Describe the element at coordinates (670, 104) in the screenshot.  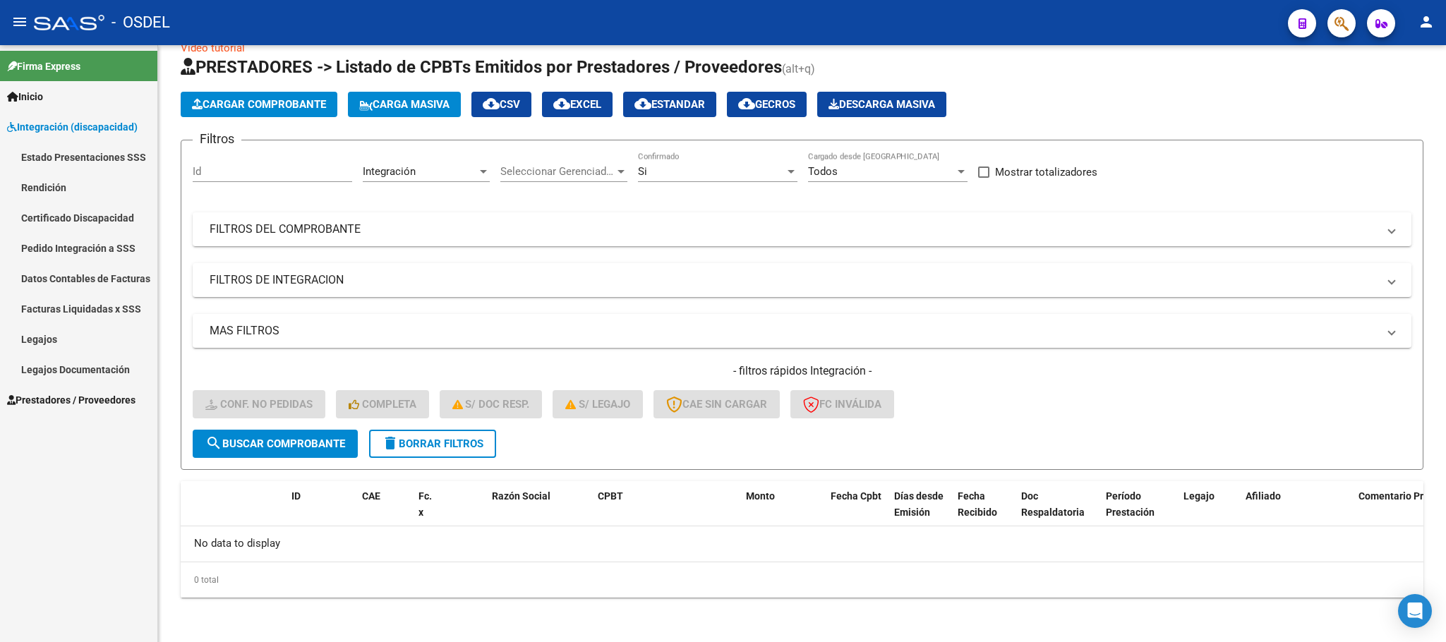
I see `button: Estandar` at that location.